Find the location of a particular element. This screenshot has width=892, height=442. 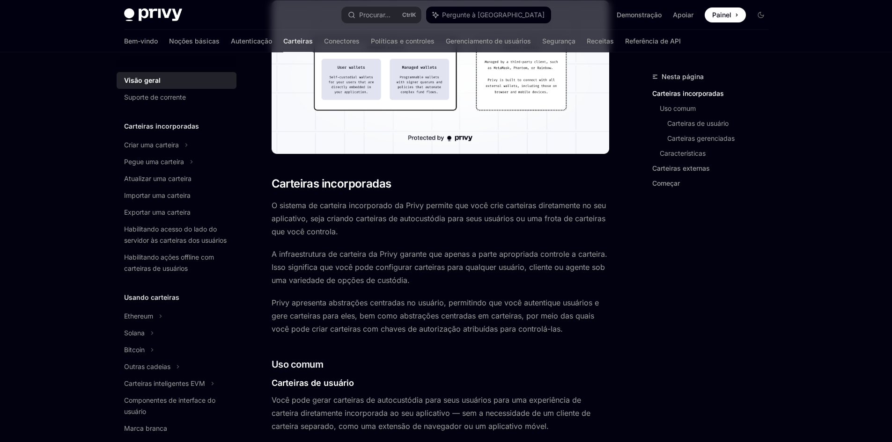

font: Privy apresenta abstrações centradas no usuário, permitindo que você autentique usuários e gere c... is located at coordinates (435, 316).